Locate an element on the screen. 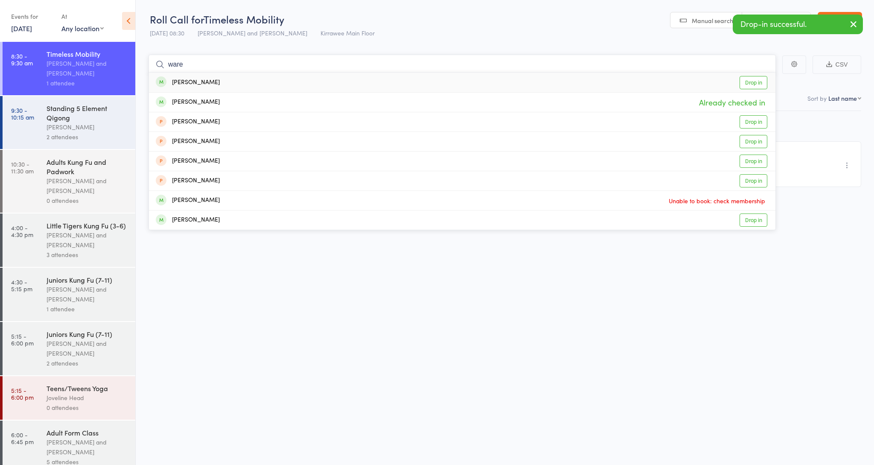 The width and height of the screenshot is (874, 465). span: Roll Call for is located at coordinates (177, 19).